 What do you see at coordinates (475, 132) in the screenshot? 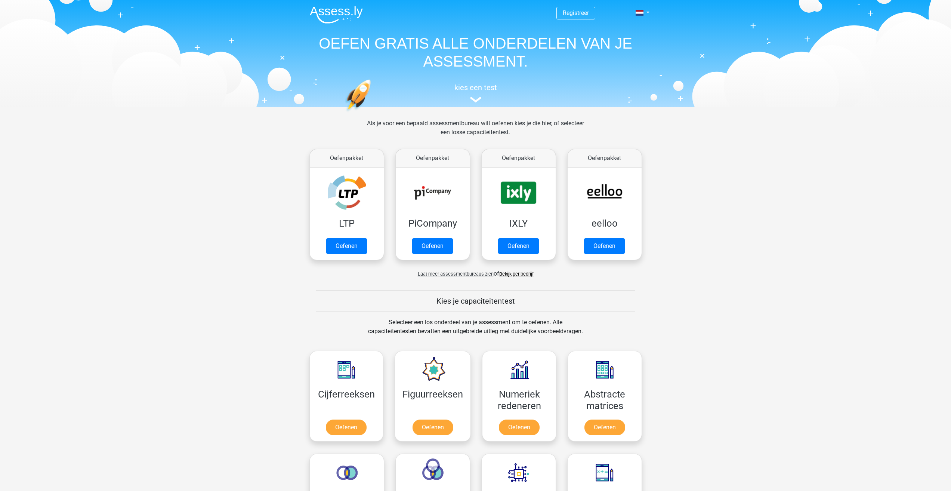
I see `div: Als je voor een bepaald assessmentbureau wilt oefenen kies je die hier, of selecteer een losse ca...` at bounding box center [475, 132].